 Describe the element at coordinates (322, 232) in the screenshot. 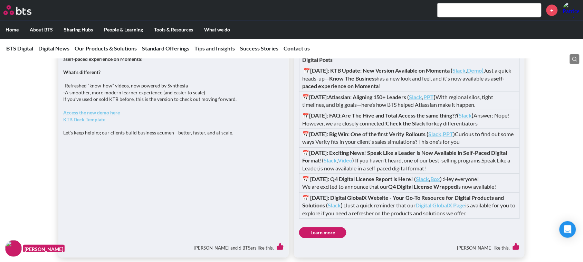

I see `a: Learn more` at that location.